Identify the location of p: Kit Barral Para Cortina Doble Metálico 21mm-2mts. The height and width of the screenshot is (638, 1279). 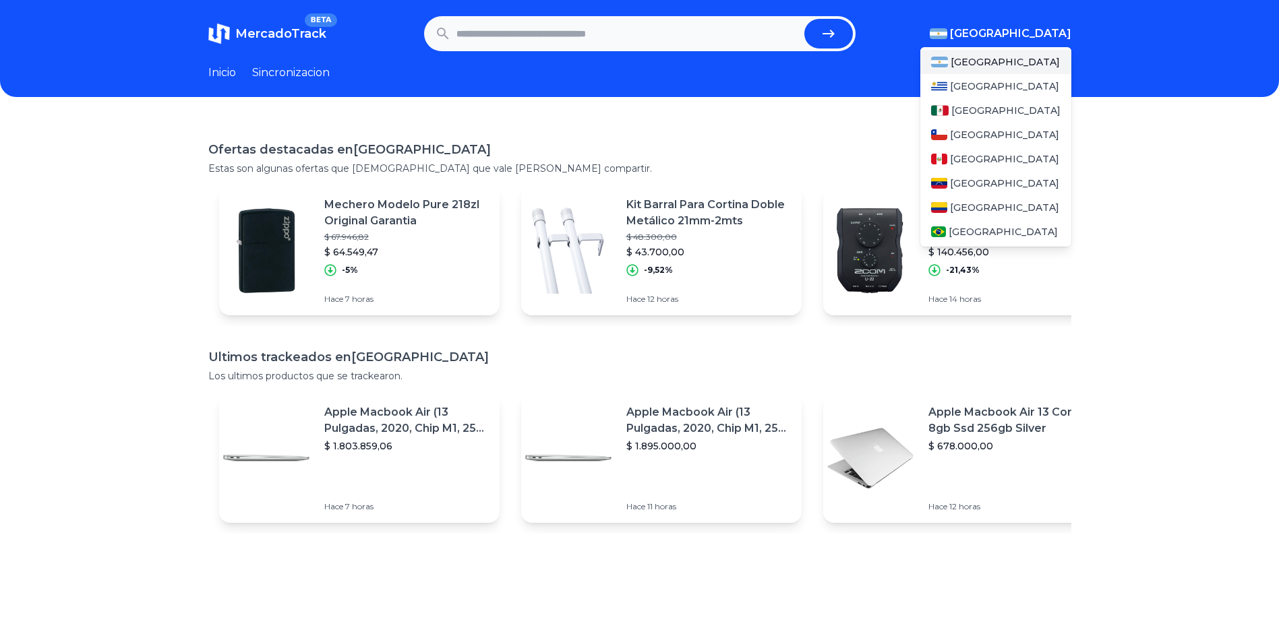
(709, 213).